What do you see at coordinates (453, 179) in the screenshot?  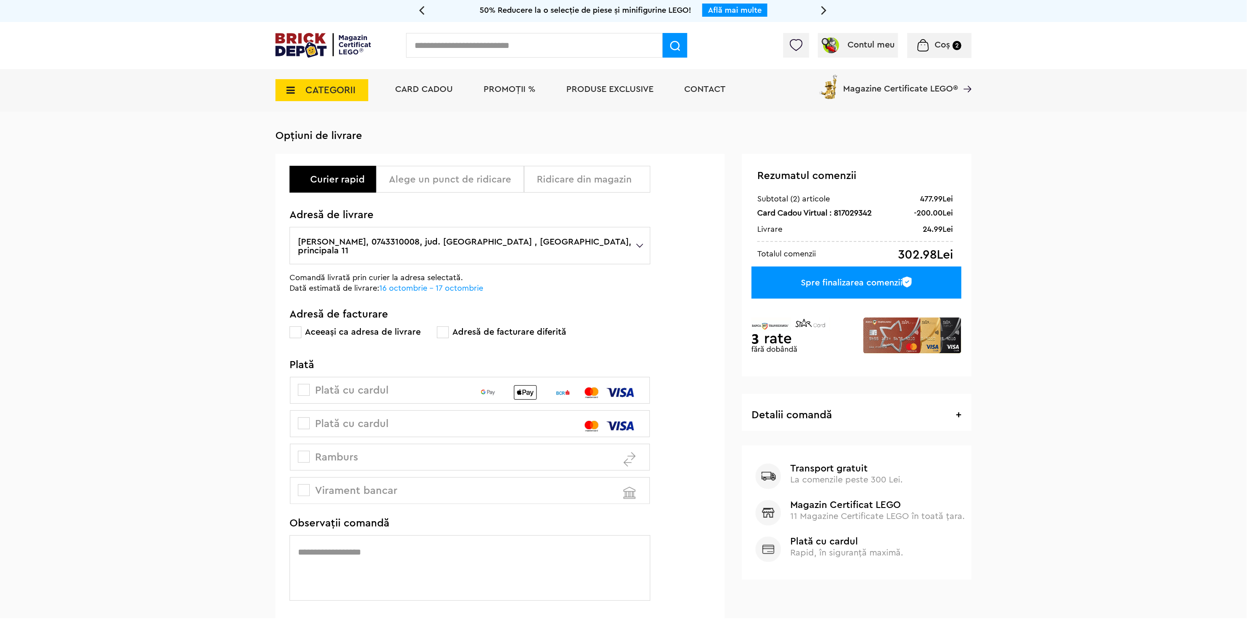 I see `div: Alege un punct de ridicare` at bounding box center [453, 179].